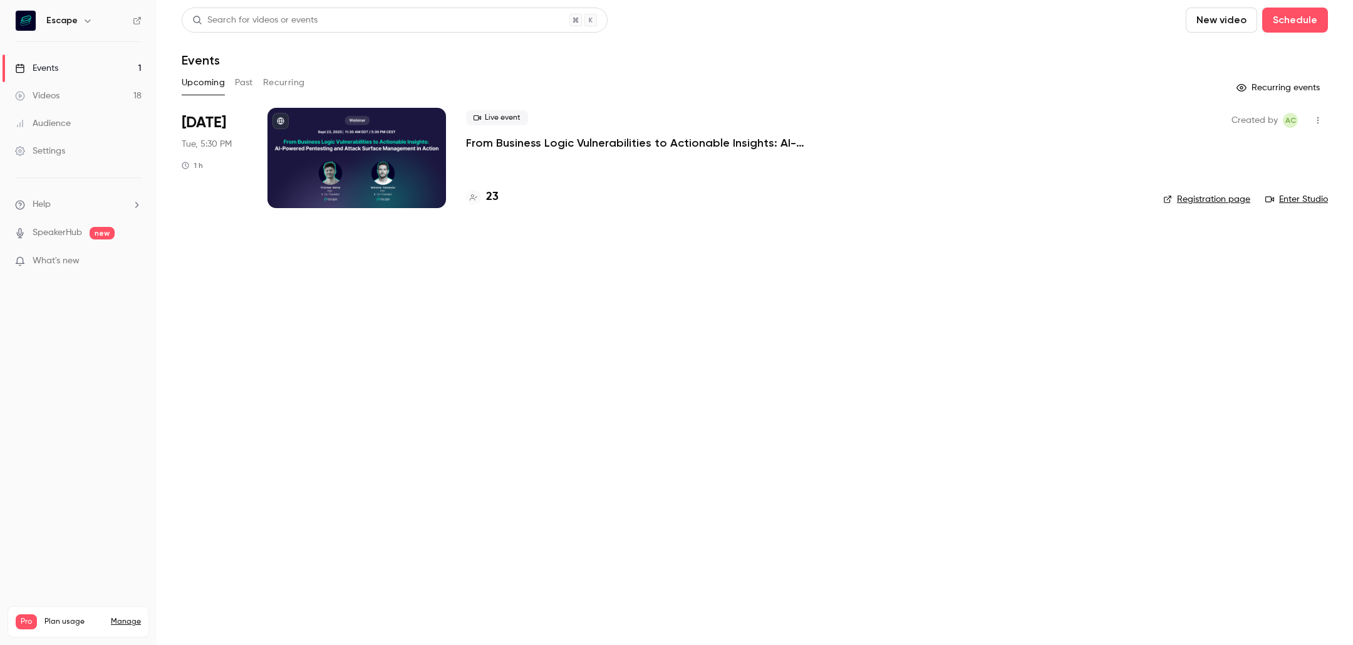 The height and width of the screenshot is (645, 1353). What do you see at coordinates (57, 232) in the screenshot?
I see `a: SpeakerHub` at bounding box center [57, 232].